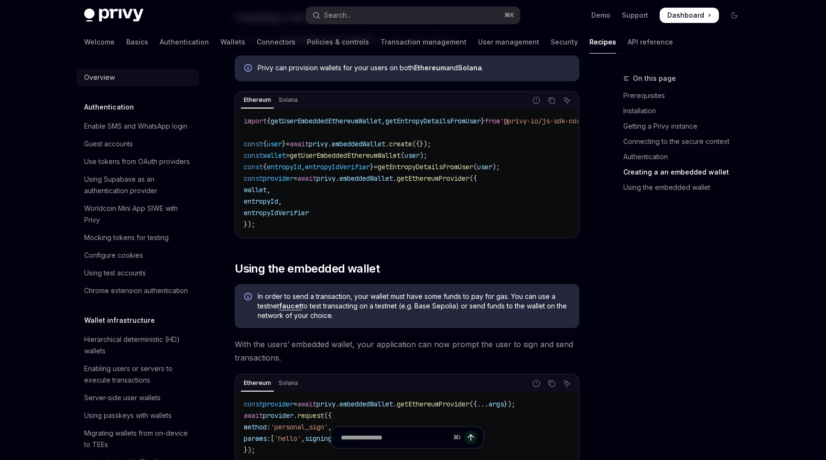 Image resolution: width=826 pixels, height=460 pixels. I want to click on a: Enabling users or servers to execute transactions, so click(138, 374).